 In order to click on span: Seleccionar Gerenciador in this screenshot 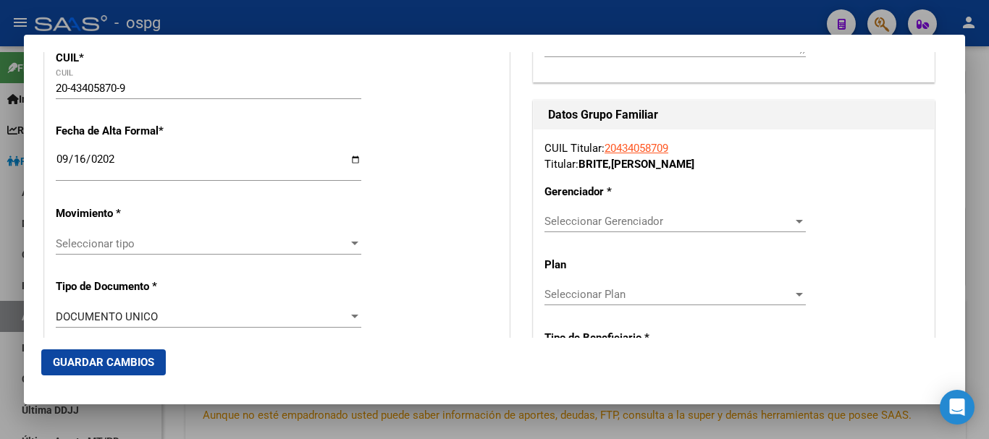, I will do `click(668, 222)`.